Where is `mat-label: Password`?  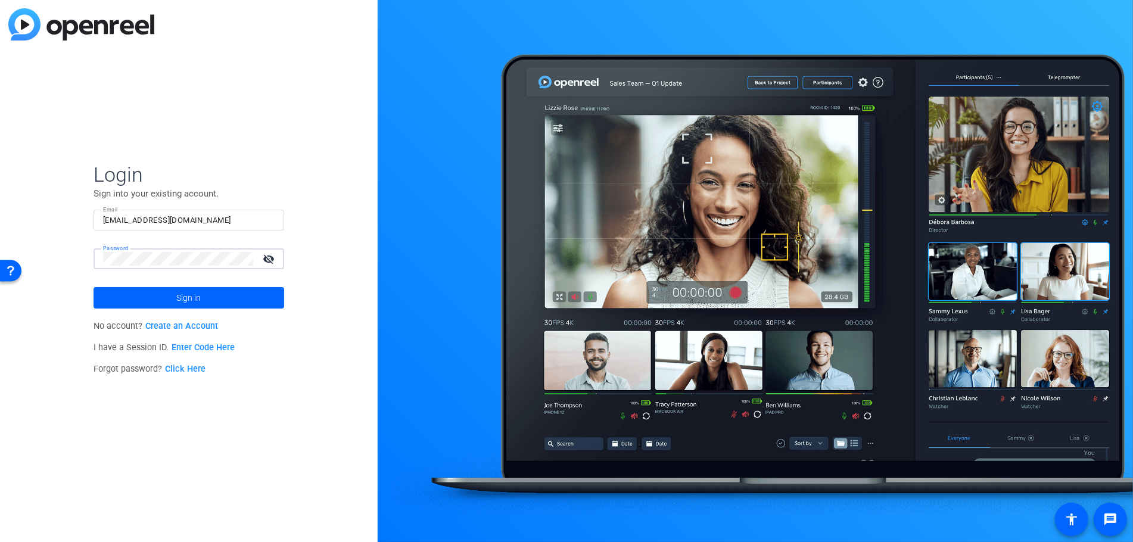 mat-label: Password is located at coordinates (116, 248).